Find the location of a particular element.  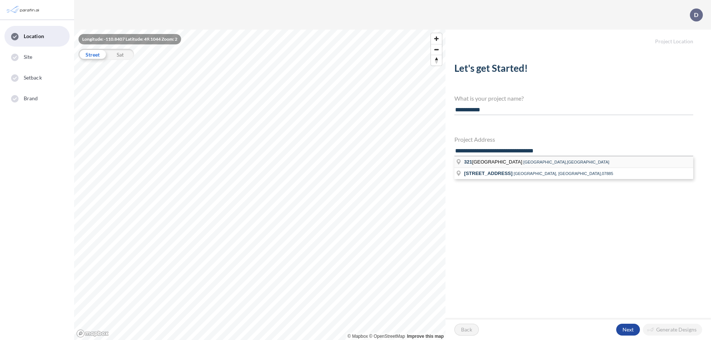

span: 321 is located at coordinates (468, 162).